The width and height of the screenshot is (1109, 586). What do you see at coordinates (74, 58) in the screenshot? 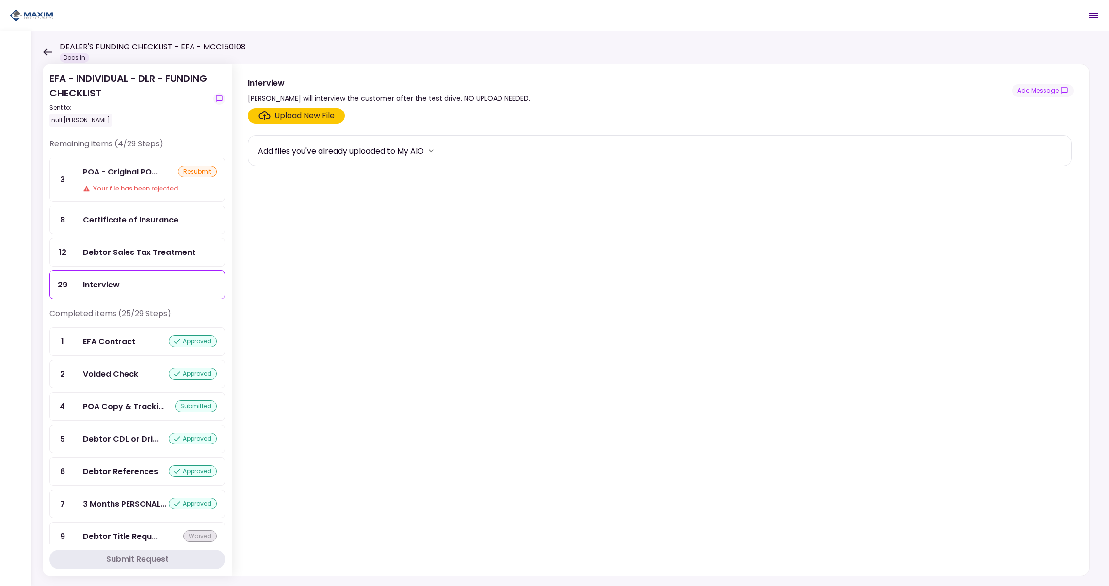
I see `div: Docs In` at bounding box center [74, 58].